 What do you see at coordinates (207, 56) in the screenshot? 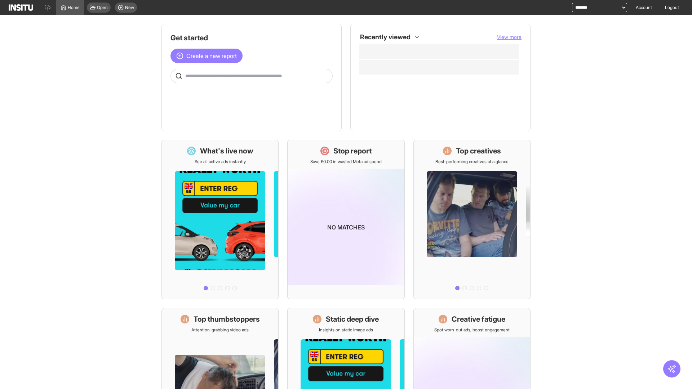
I see `button: Create a new report` at bounding box center [207, 56].